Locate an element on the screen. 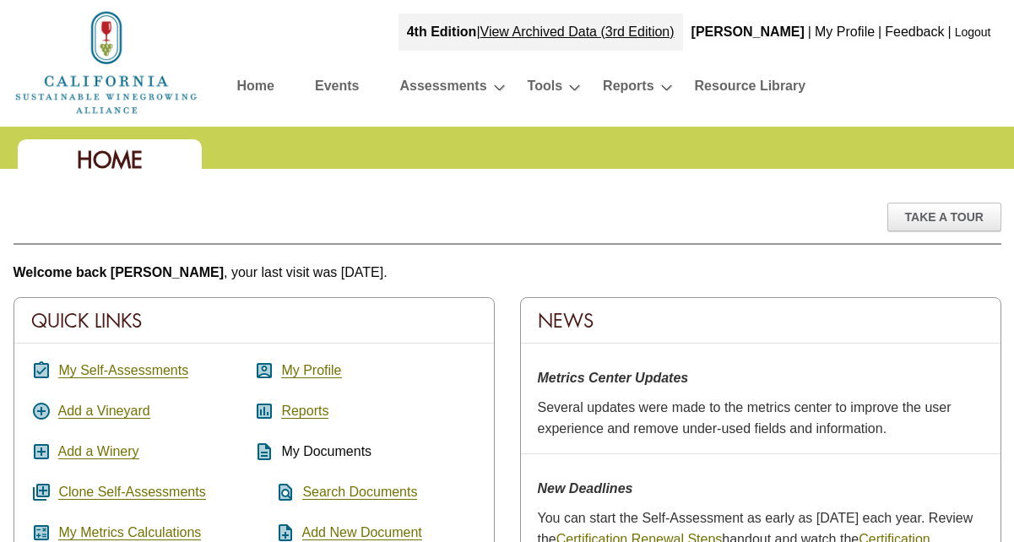 The height and width of the screenshot is (542, 1014). a: Search Documents is located at coordinates (360, 492).